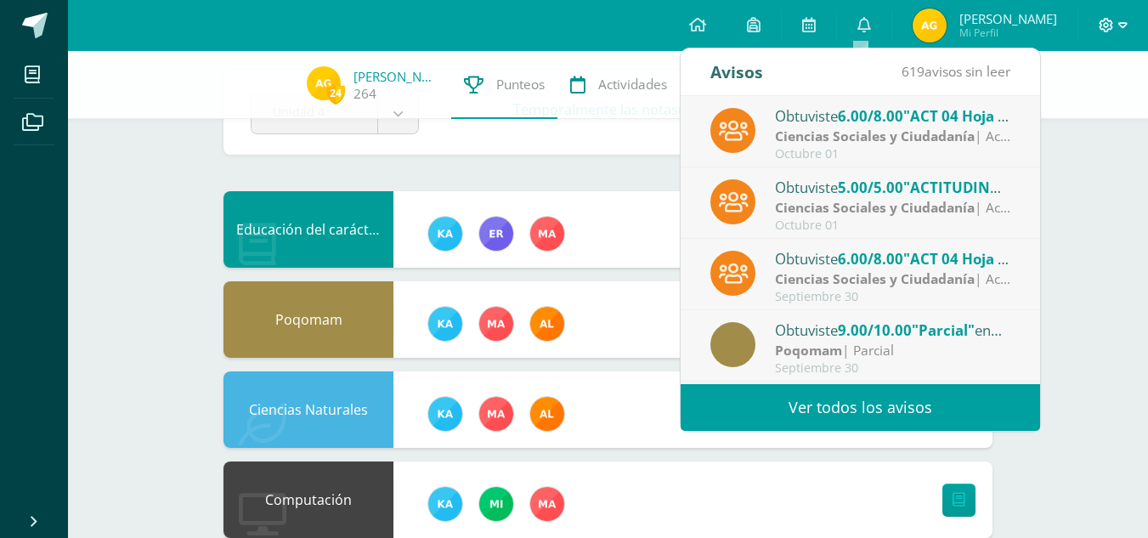 This screenshot has width=1148, height=538. I want to click on span: avisos sin leer, so click(956, 71).